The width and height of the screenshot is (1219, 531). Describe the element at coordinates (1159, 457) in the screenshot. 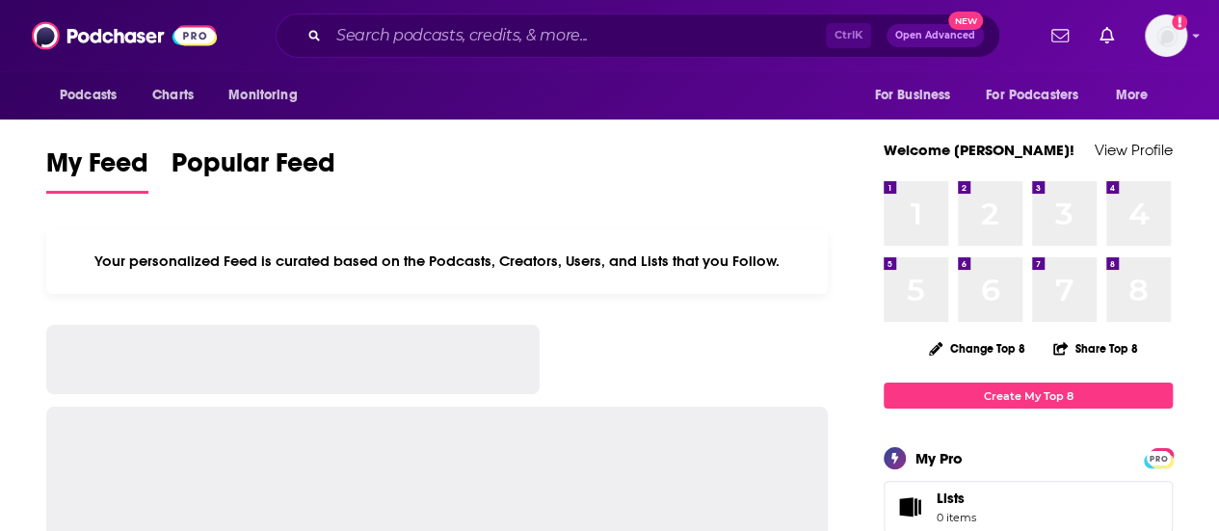

I see `a: PRO` at that location.